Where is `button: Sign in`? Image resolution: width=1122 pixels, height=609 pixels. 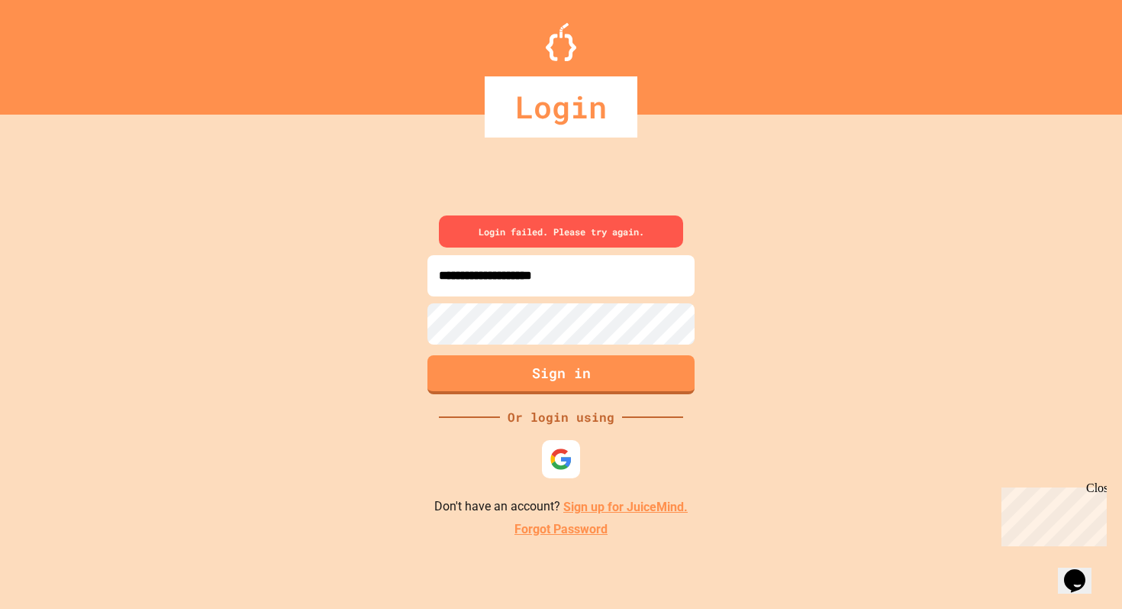 button: Sign in is located at coordinates (561, 374).